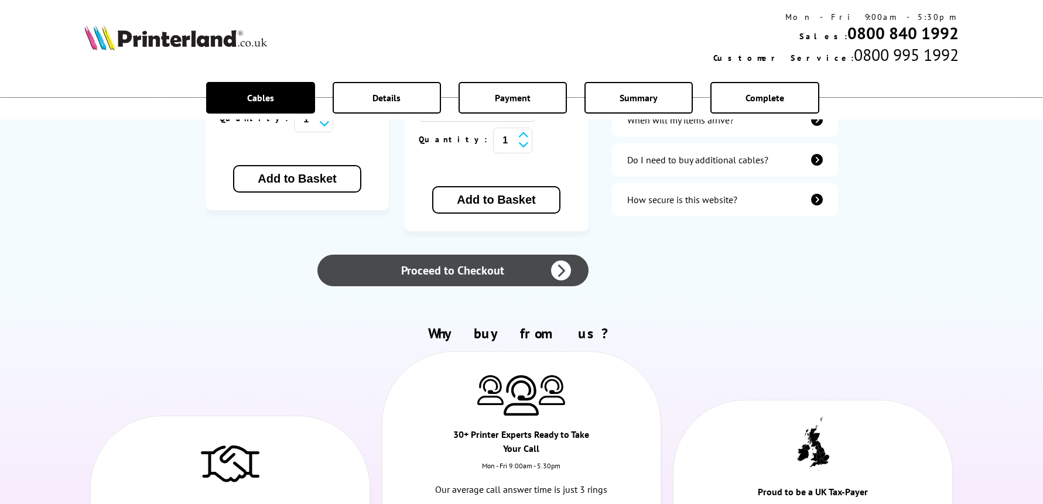 This screenshot has width=1043, height=504. What do you see at coordinates (783, 58) in the screenshot?
I see `span: Customer Service:` at bounding box center [783, 58].